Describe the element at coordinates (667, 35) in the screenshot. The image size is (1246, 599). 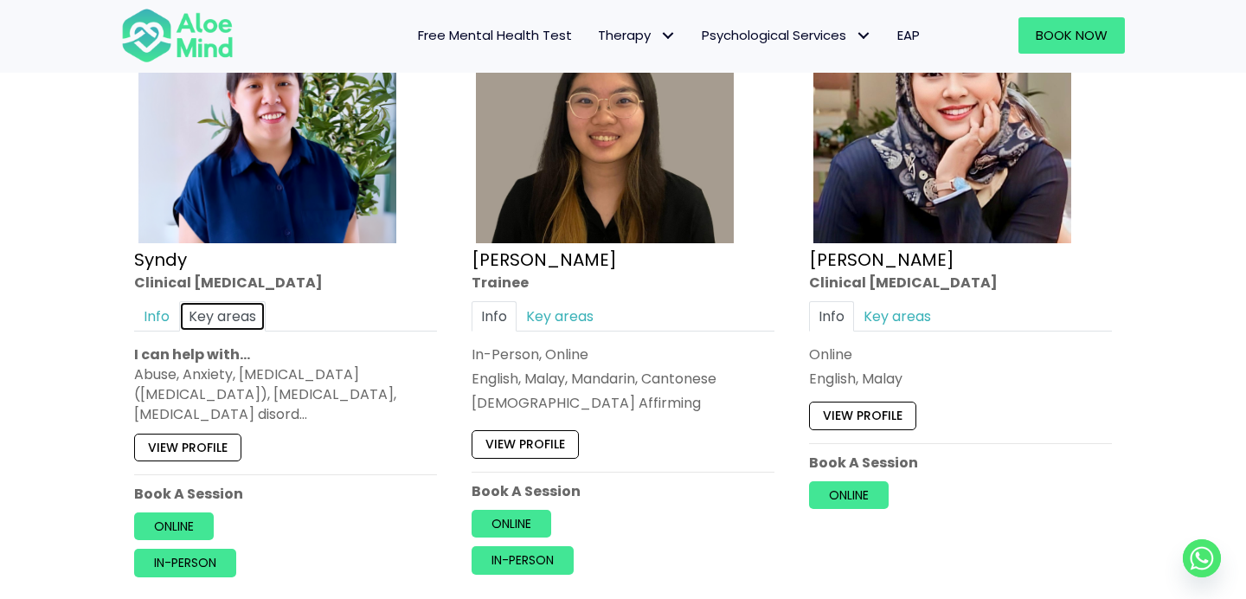
I see `span: Therapy: submenu` at that location.